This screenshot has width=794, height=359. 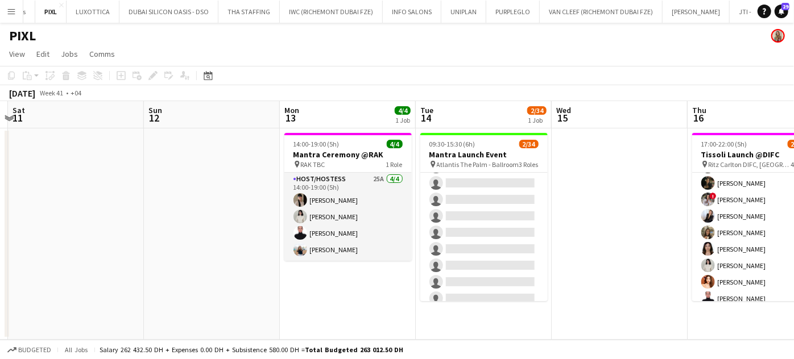 I want to click on span: Tue, so click(x=426, y=110).